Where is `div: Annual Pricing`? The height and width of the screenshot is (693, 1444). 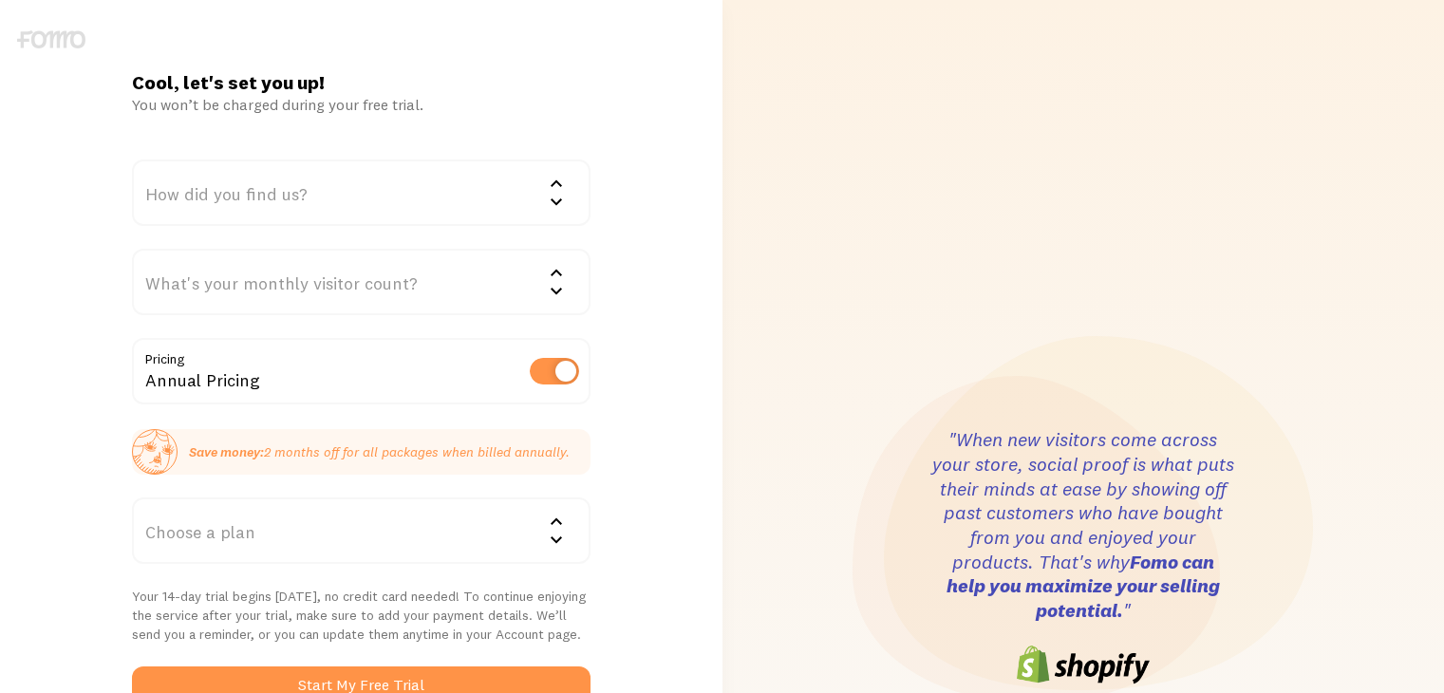
div: Annual Pricing is located at coordinates (361, 372).